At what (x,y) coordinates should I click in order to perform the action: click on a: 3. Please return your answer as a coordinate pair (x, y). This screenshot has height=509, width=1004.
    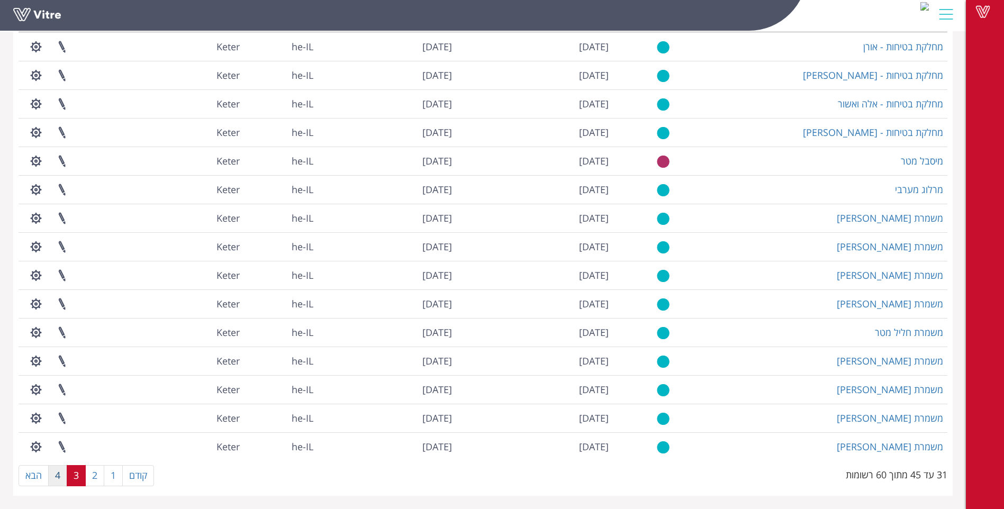
    Looking at the image, I should click on (76, 476).